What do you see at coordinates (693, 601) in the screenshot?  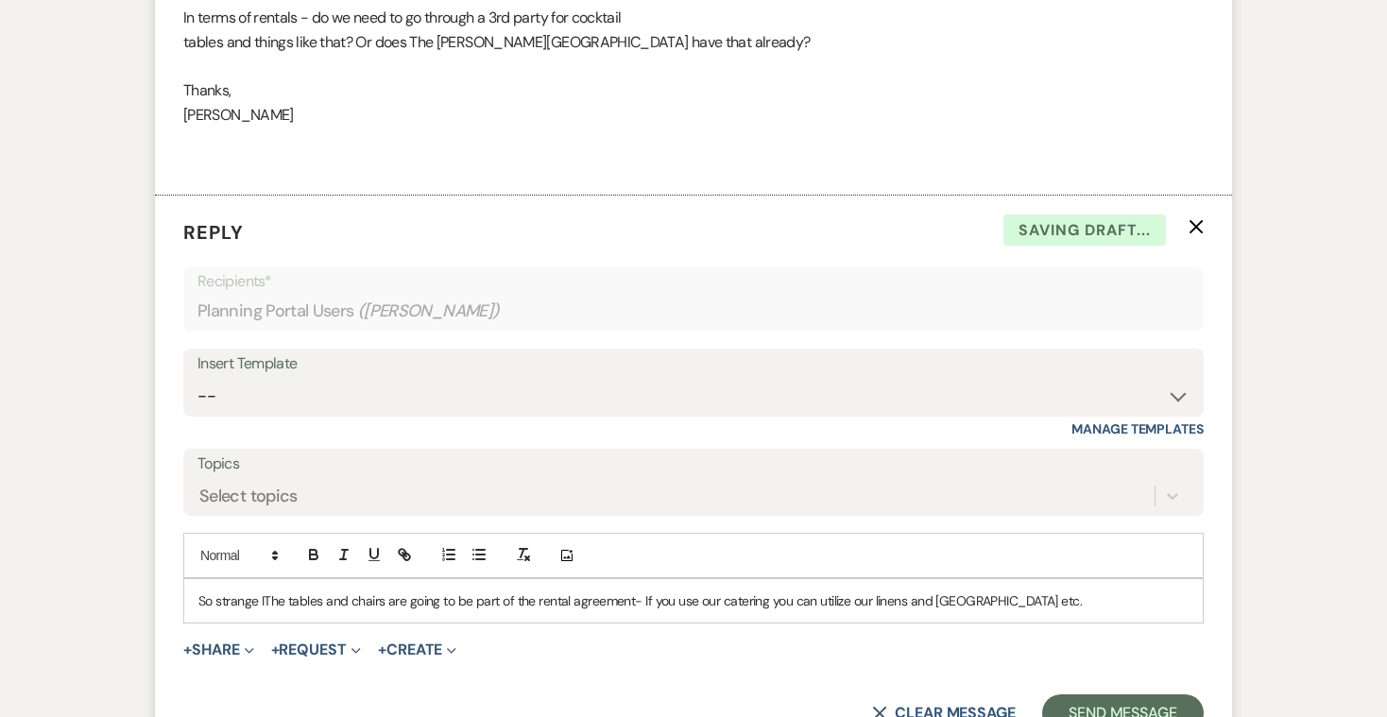 I see `p: So strange IThe tables and chairs are going to be part of the rental agreement- If you use our ca...` at bounding box center [693, 601].